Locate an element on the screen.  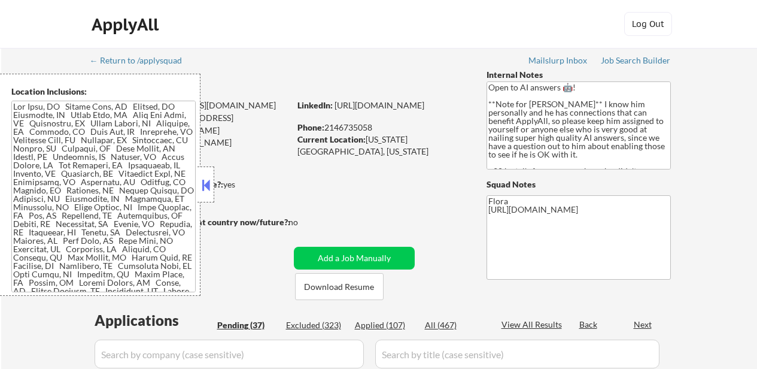
strong: LinkedIn: is located at coordinates (315, 105).